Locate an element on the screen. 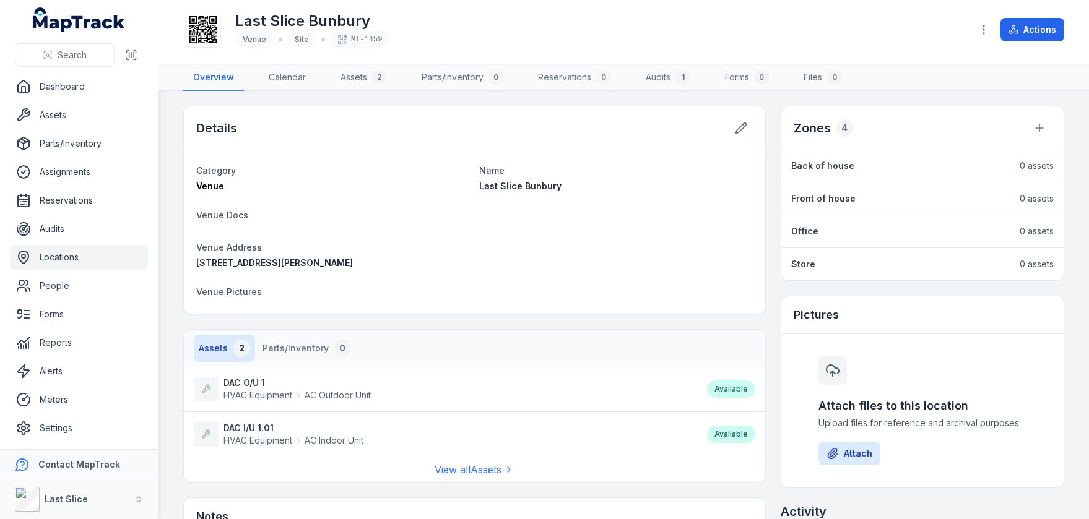 This screenshot has width=1089, height=519. strong: Last Slice is located at coordinates (66, 499).